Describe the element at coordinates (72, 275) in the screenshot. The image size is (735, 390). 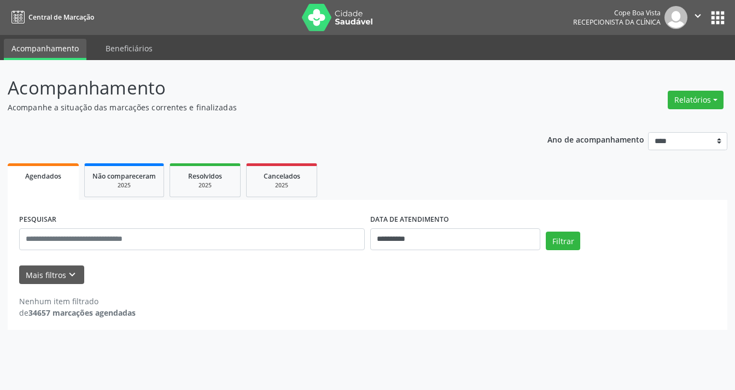
I see `i: keyboard_arrow_down` at that location.